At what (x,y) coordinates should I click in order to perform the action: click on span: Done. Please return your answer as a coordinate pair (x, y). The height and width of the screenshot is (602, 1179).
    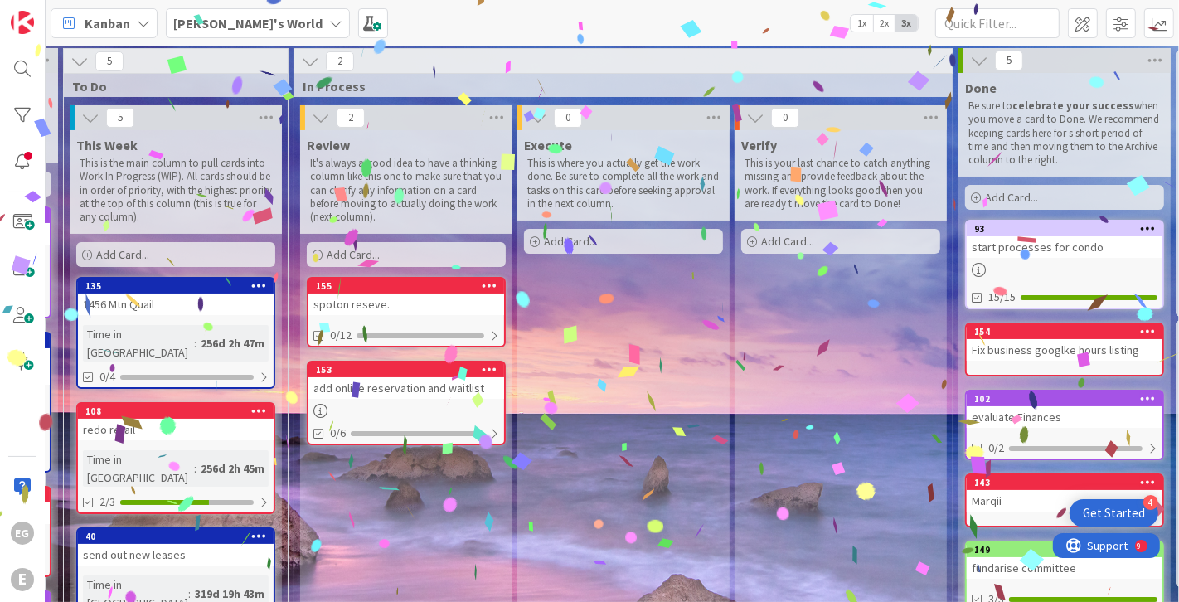
    Looking at the image, I should click on (980, 88).